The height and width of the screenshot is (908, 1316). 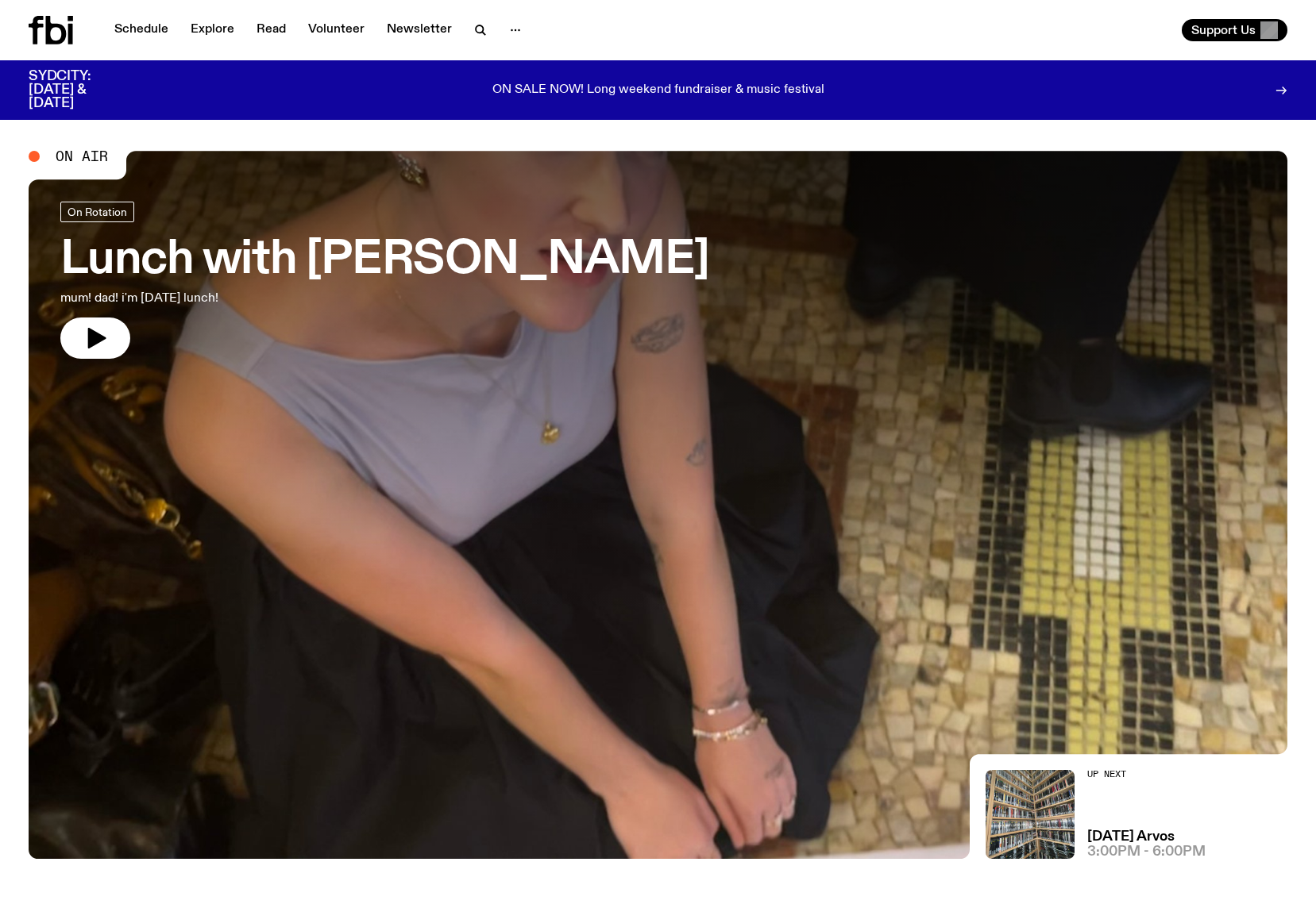 I want to click on span: On Air, so click(x=82, y=156).